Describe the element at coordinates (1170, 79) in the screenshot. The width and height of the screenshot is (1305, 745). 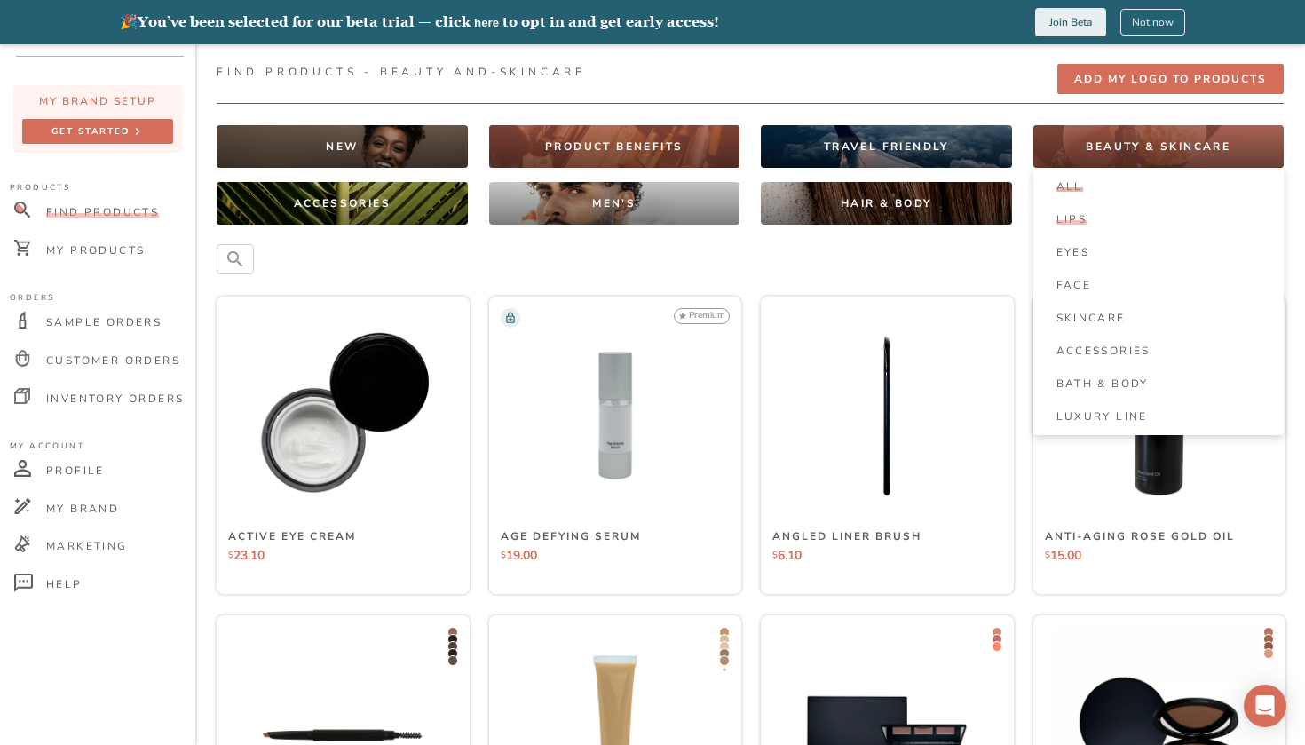
I see `button: Add my Logo To Products` at that location.